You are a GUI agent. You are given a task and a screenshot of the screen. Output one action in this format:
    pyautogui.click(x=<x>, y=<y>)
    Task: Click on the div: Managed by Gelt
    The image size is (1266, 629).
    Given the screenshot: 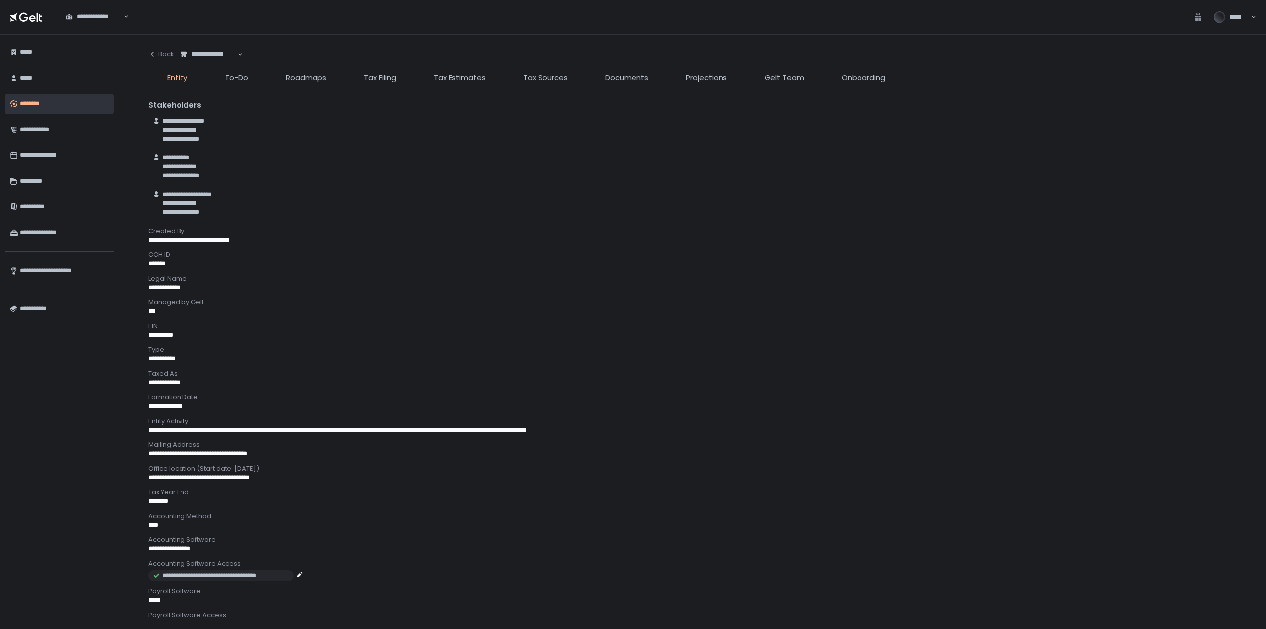 What is the action you would take?
    pyautogui.click(x=700, y=302)
    